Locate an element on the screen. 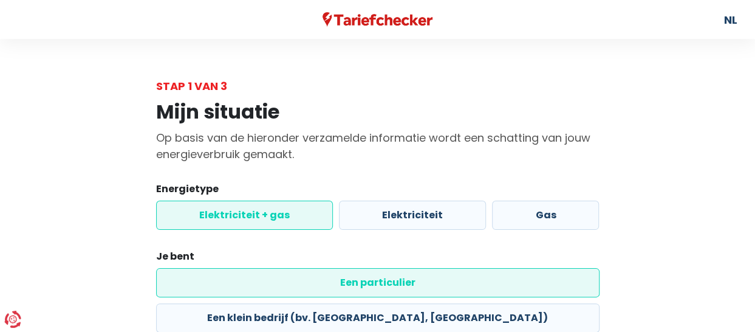  h1: Mijn situatie is located at coordinates (378, 112).